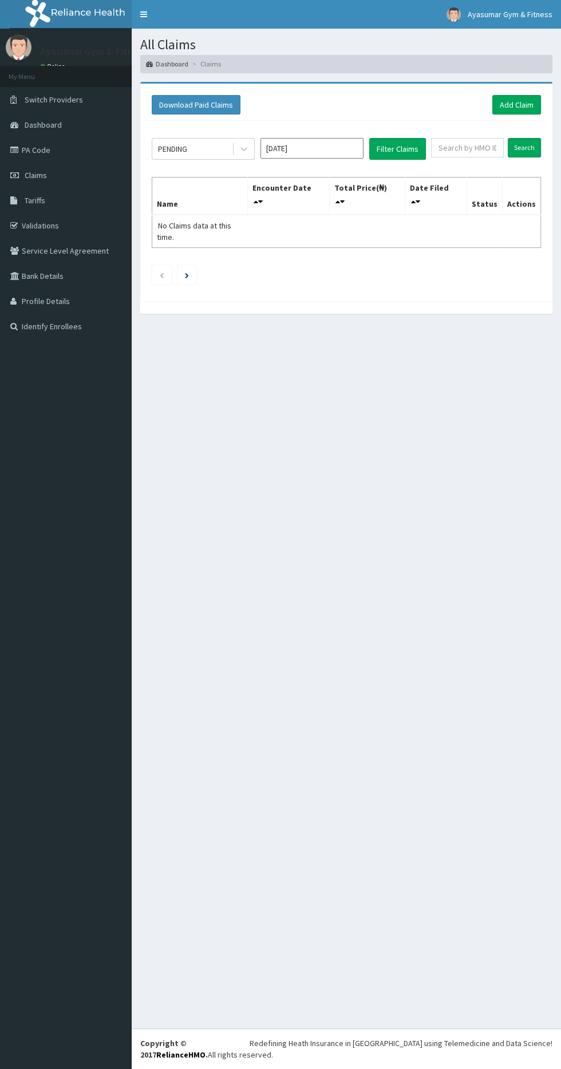  Describe the element at coordinates (525, 148) in the screenshot. I see `input: Search` at that location.